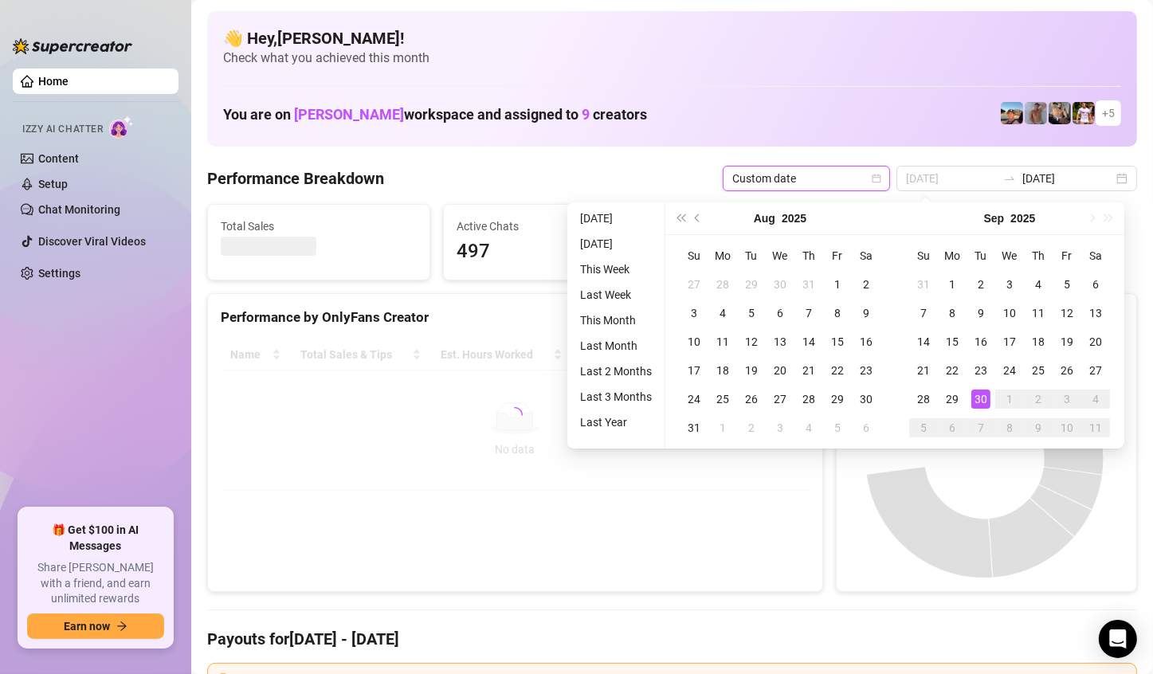  I want to click on li: Last 3 Months, so click(616, 397).